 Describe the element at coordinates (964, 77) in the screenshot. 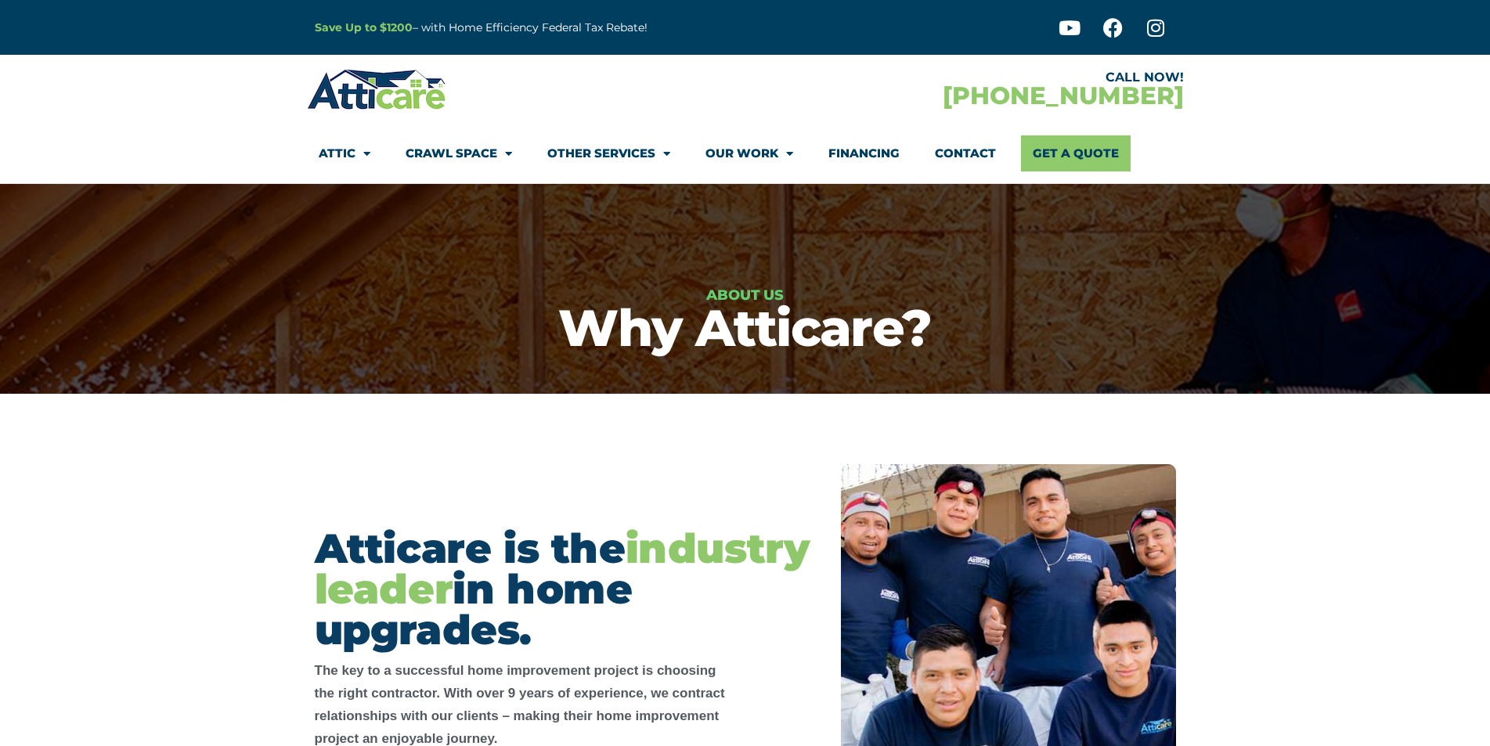

I see `div: CALL NOW!` at that location.